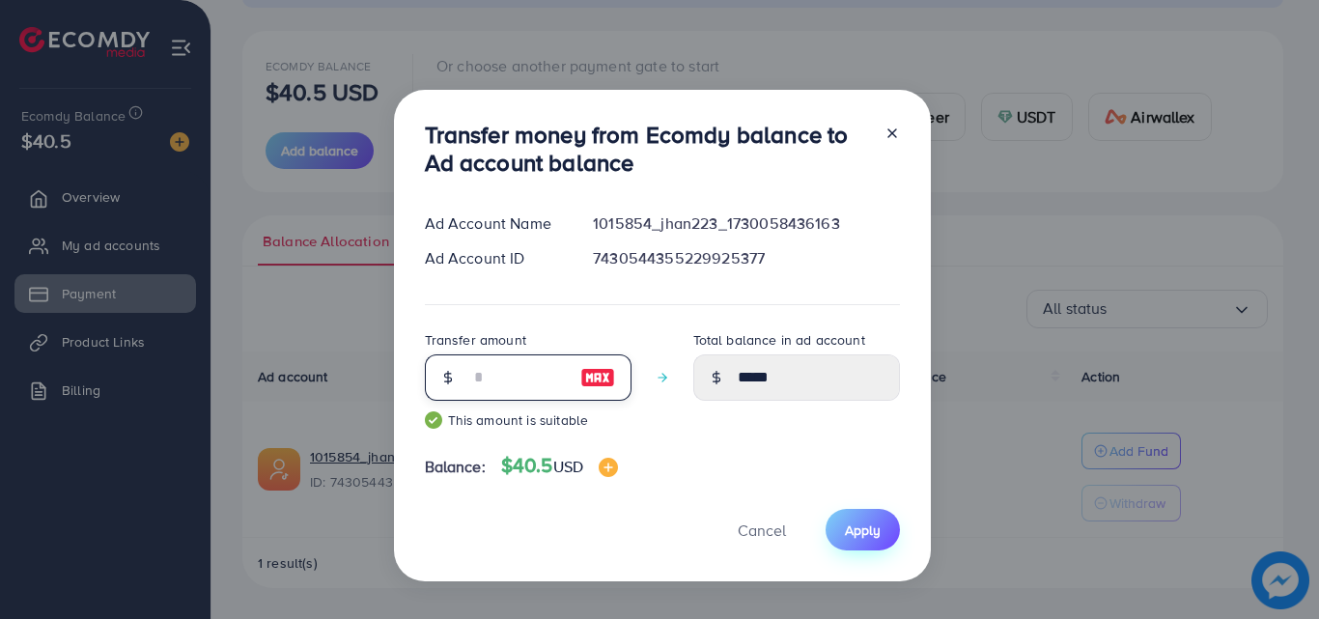  Describe the element at coordinates (568, 467) in the screenshot. I see `span: USD` at that location.